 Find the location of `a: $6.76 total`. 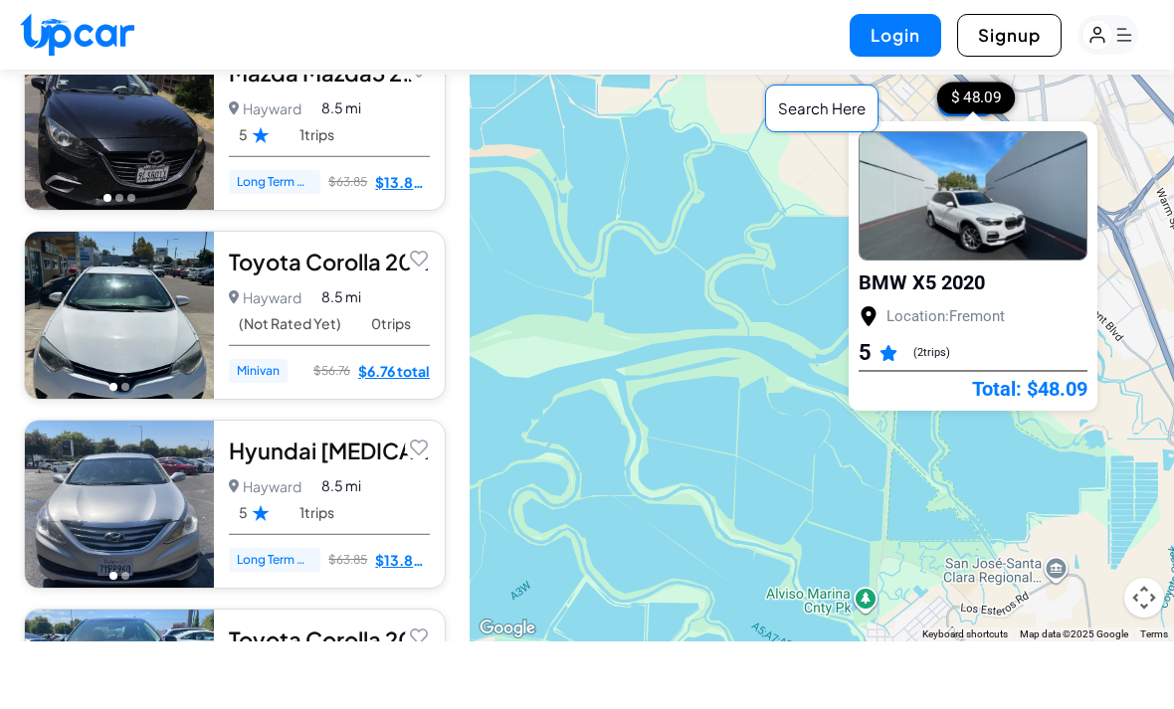

a: $6.76 total is located at coordinates (394, 371).